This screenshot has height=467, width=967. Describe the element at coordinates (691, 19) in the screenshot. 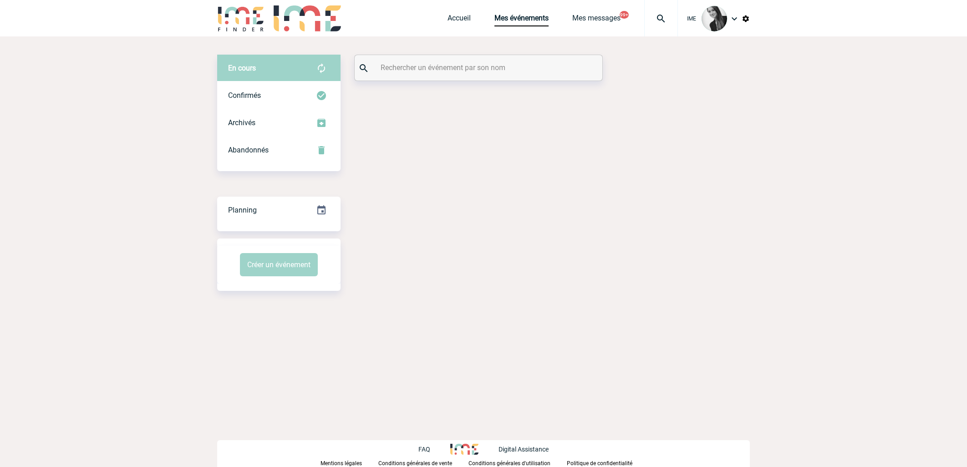

I see `span: IME` at that location.